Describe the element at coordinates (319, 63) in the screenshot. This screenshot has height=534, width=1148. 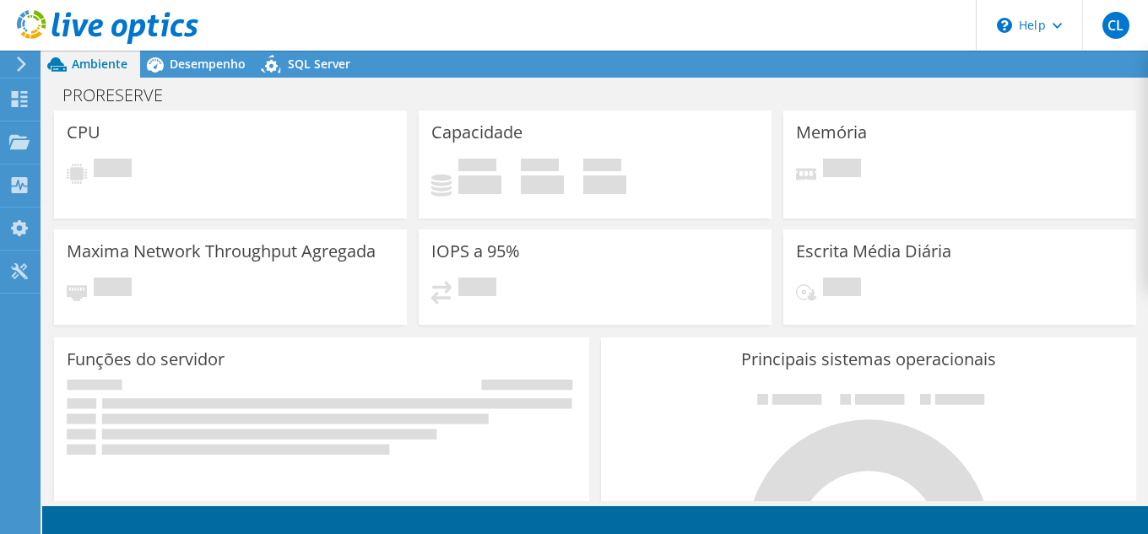
I see `span: SQL Server` at that location.